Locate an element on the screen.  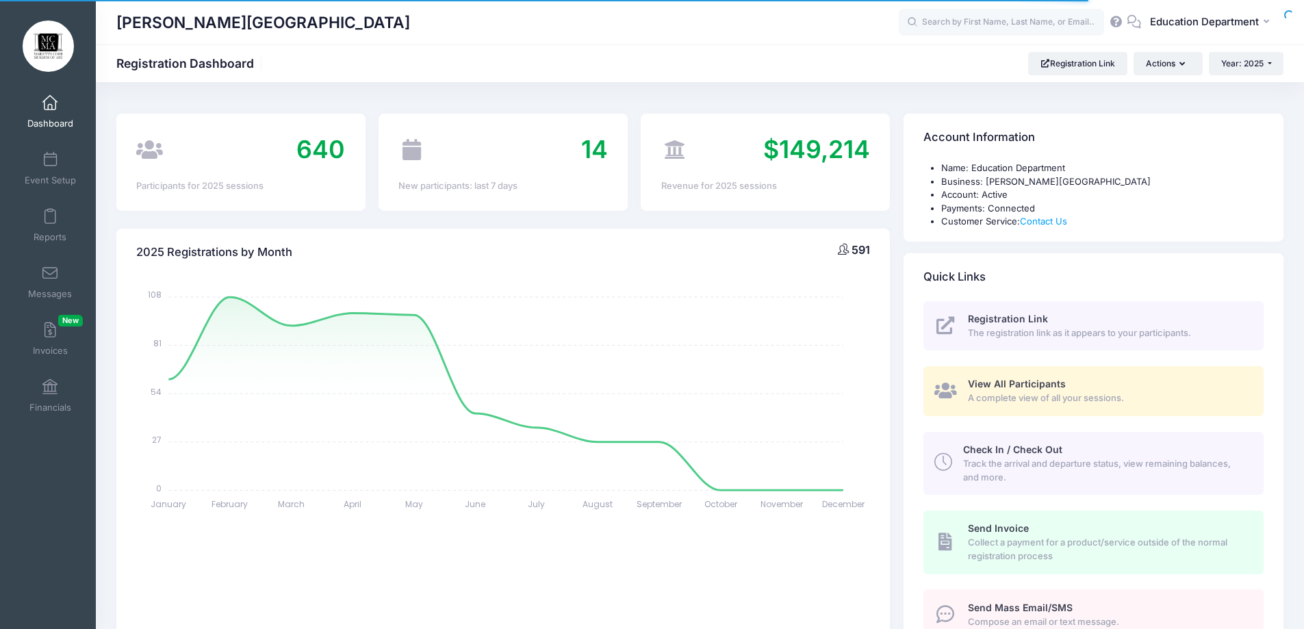
tspan: August is located at coordinates (598, 504).